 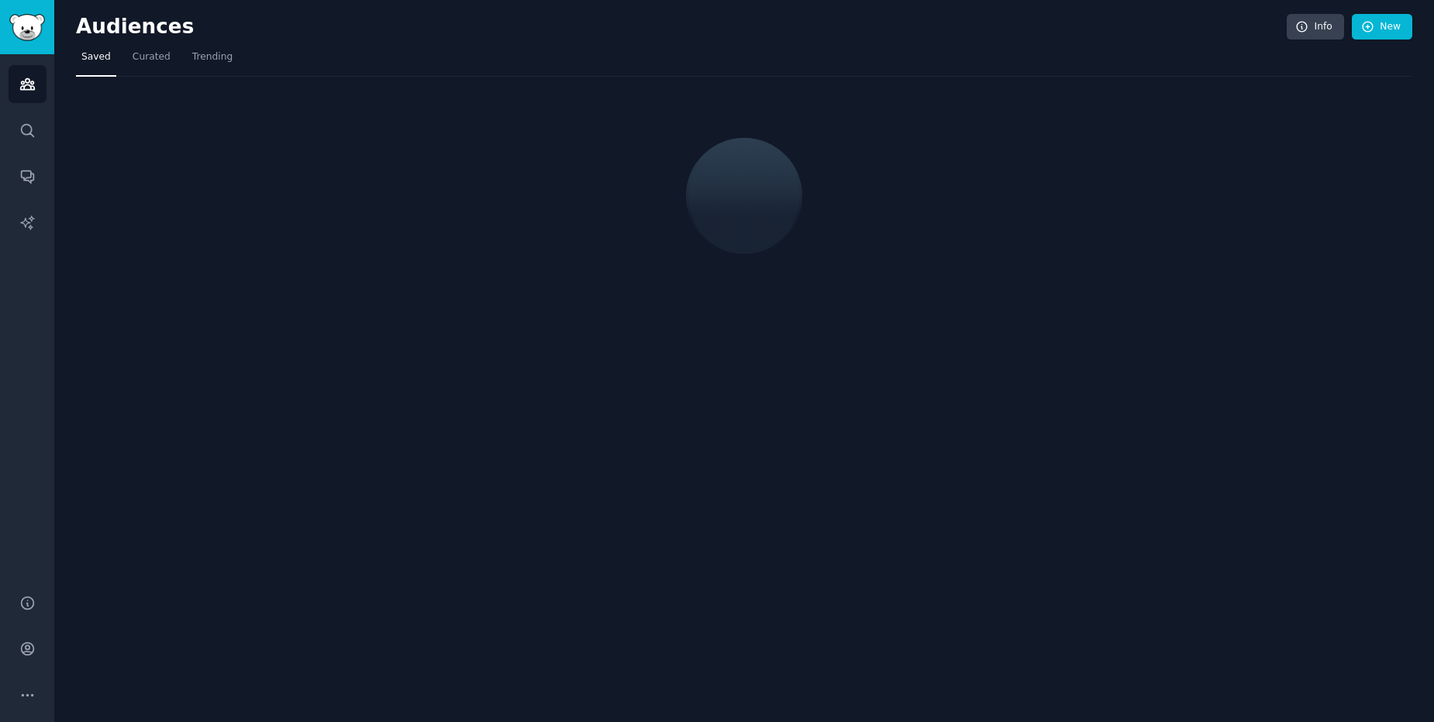 What do you see at coordinates (96, 57) in the screenshot?
I see `span: Saved` at bounding box center [96, 57].